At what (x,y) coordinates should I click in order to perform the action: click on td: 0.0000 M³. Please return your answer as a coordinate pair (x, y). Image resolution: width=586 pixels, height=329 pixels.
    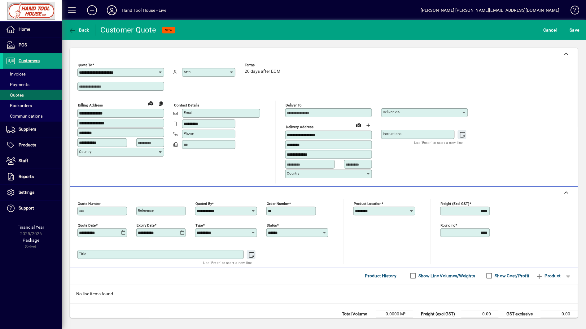
    Looking at the image, I should click on (395, 314).